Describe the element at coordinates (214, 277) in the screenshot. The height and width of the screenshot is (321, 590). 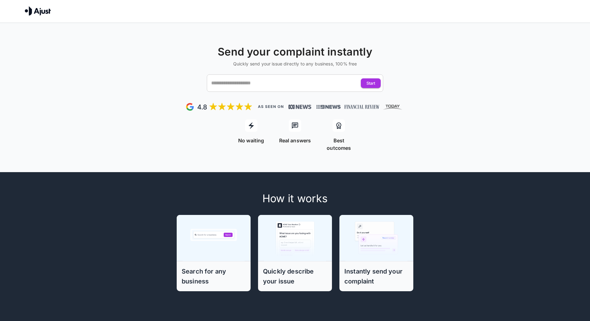
I see `h6: Search for any business` at that location.